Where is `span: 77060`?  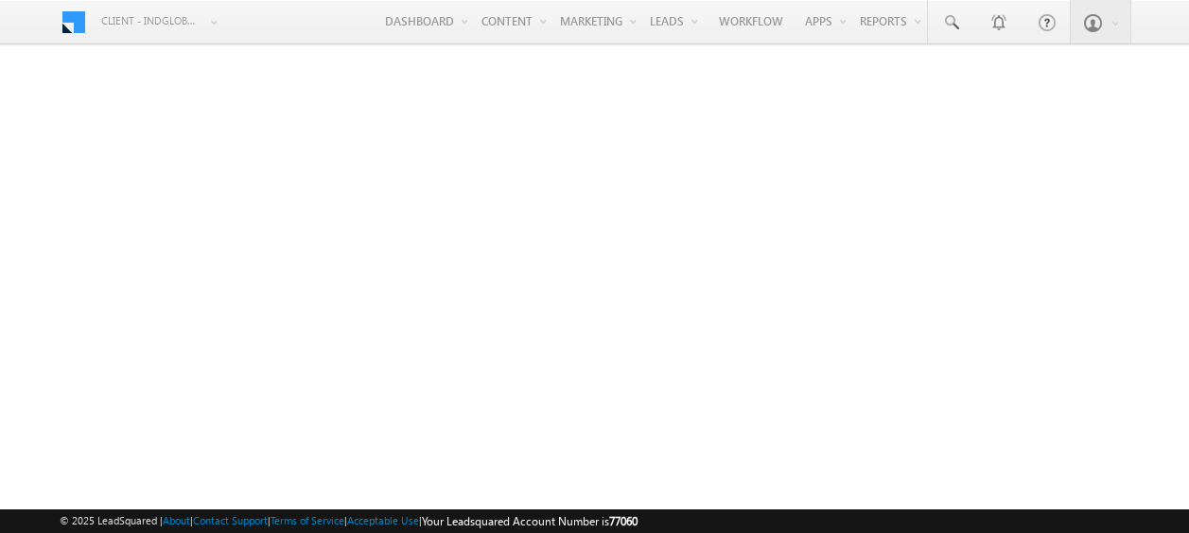
span: 77060 is located at coordinates (623, 521).